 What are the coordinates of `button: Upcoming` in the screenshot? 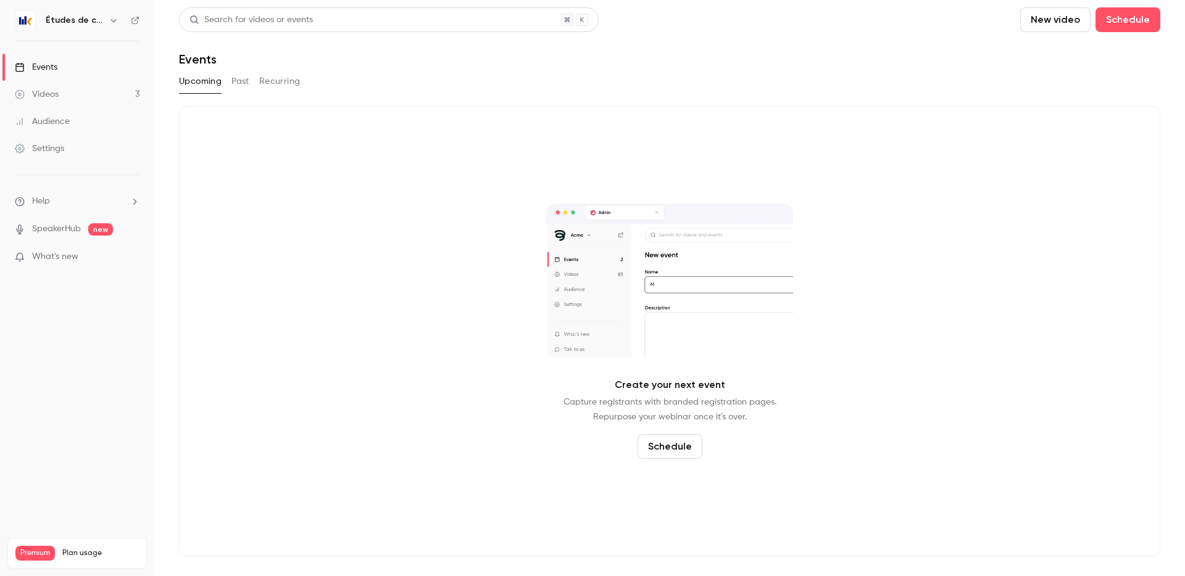 It's located at (200, 81).